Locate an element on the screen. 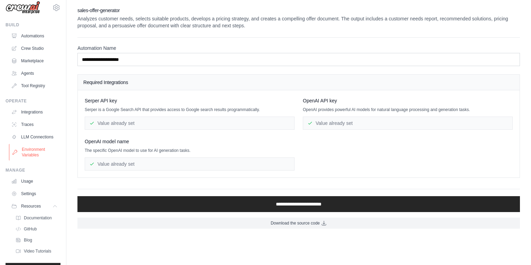 This screenshot has height=265, width=531. p: The specific OpenAI model to use for AI generation tasks. is located at coordinates (189, 150).